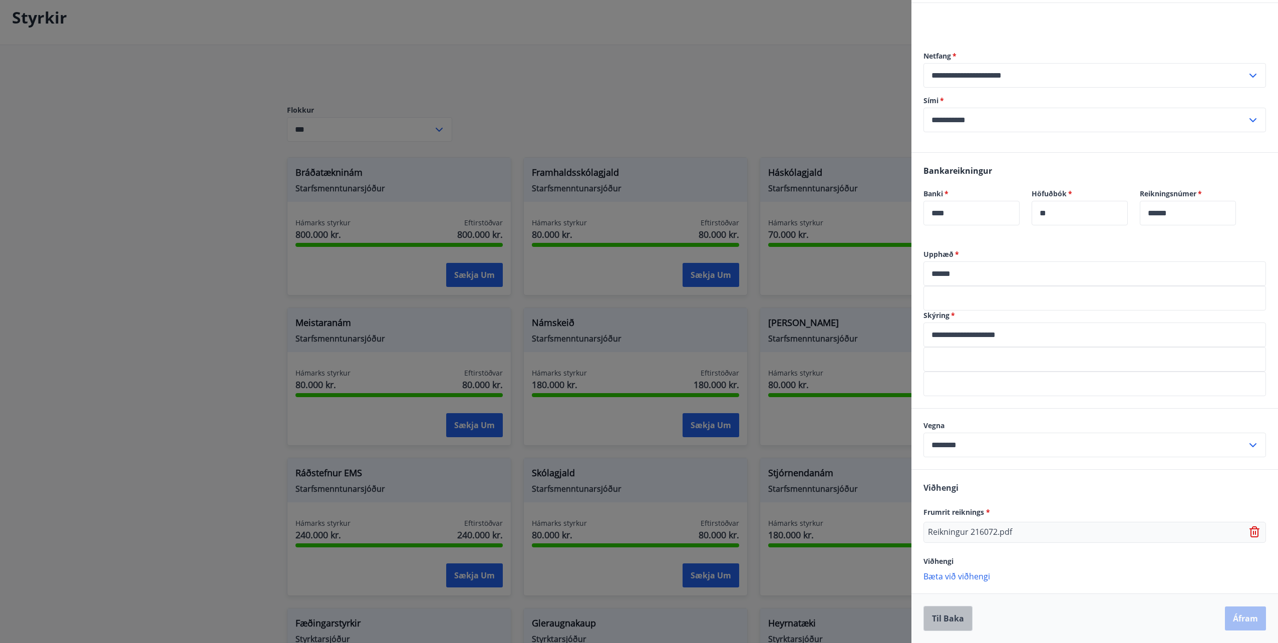  I want to click on p: Reikningur 216072.pdf, so click(970, 532).